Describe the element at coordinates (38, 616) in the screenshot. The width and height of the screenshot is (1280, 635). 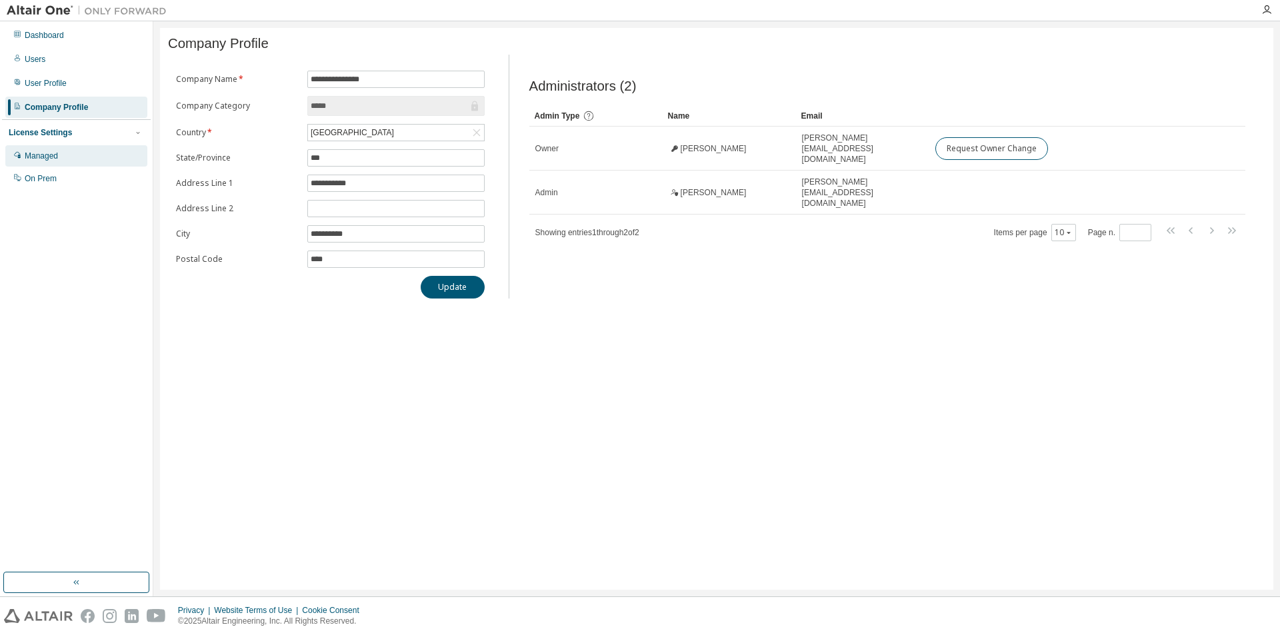
I see `img: altair_logo.svg` at that location.